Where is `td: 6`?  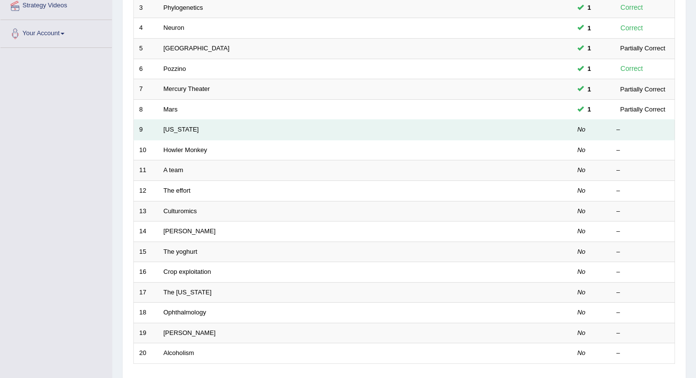
td: 6 is located at coordinates (146, 69).